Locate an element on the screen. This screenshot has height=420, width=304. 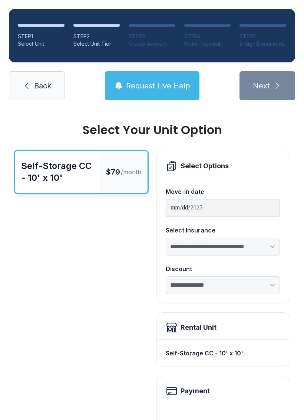
span: Request Live Help is located at coordinates (158, 86).